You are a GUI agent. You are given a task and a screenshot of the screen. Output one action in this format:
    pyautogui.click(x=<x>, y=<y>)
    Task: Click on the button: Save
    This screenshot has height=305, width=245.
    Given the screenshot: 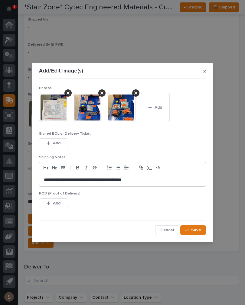 What is the action you would take?
    pyautogui.click(x=193, y=230)
    